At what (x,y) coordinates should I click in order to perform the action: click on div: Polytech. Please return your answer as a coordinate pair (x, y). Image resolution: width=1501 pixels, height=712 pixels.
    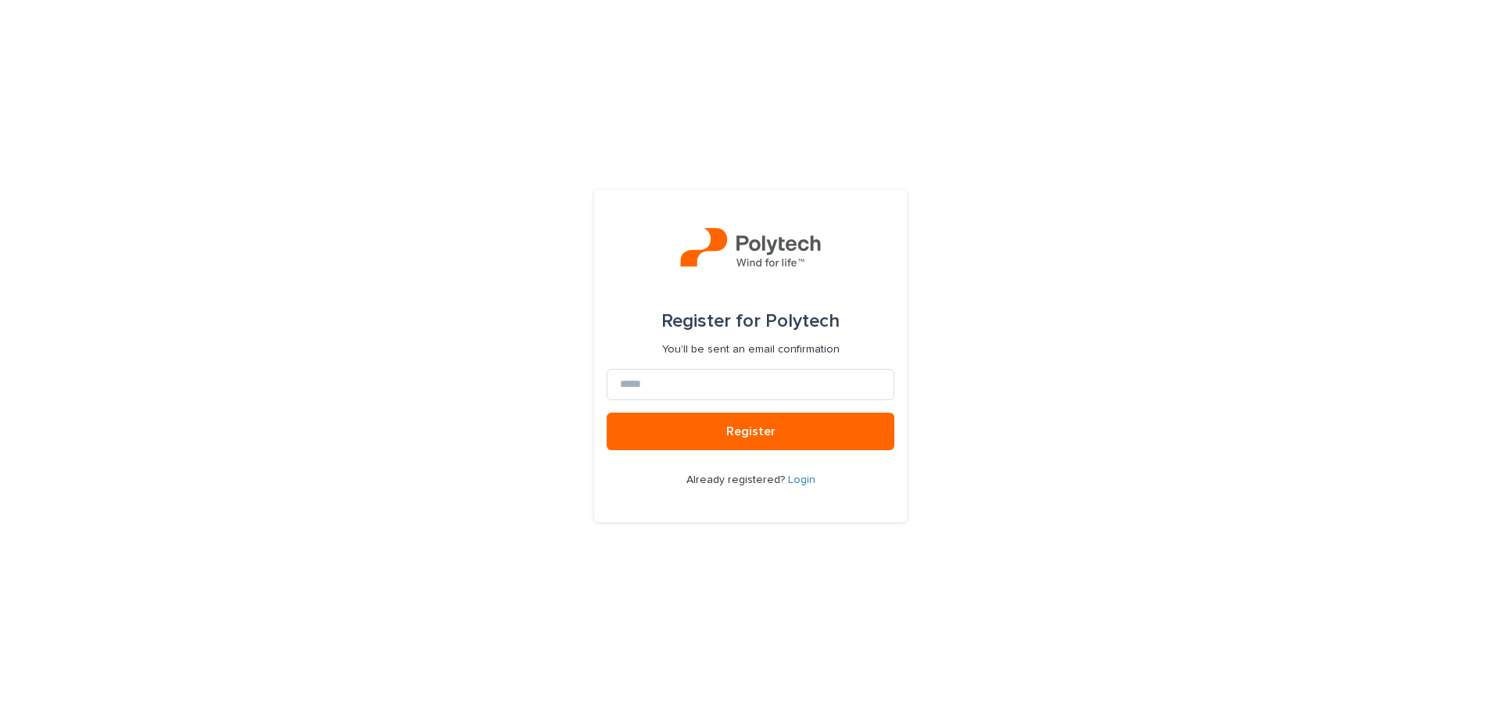
    Looking at the image, I should click on (751, 321).